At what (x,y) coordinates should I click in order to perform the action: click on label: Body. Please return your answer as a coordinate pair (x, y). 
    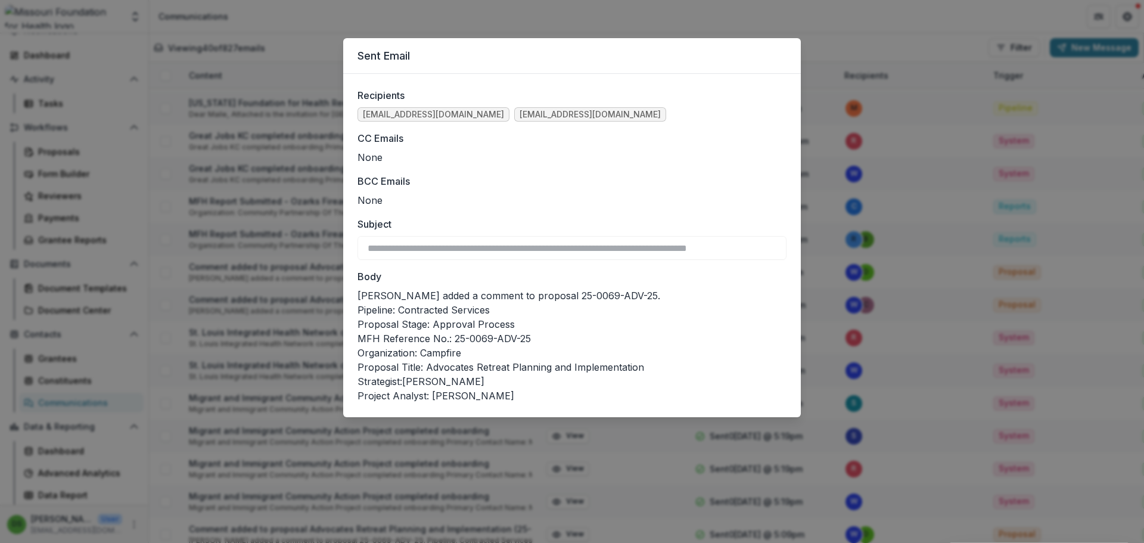
    Looking at the image, I should click on (568, 276).